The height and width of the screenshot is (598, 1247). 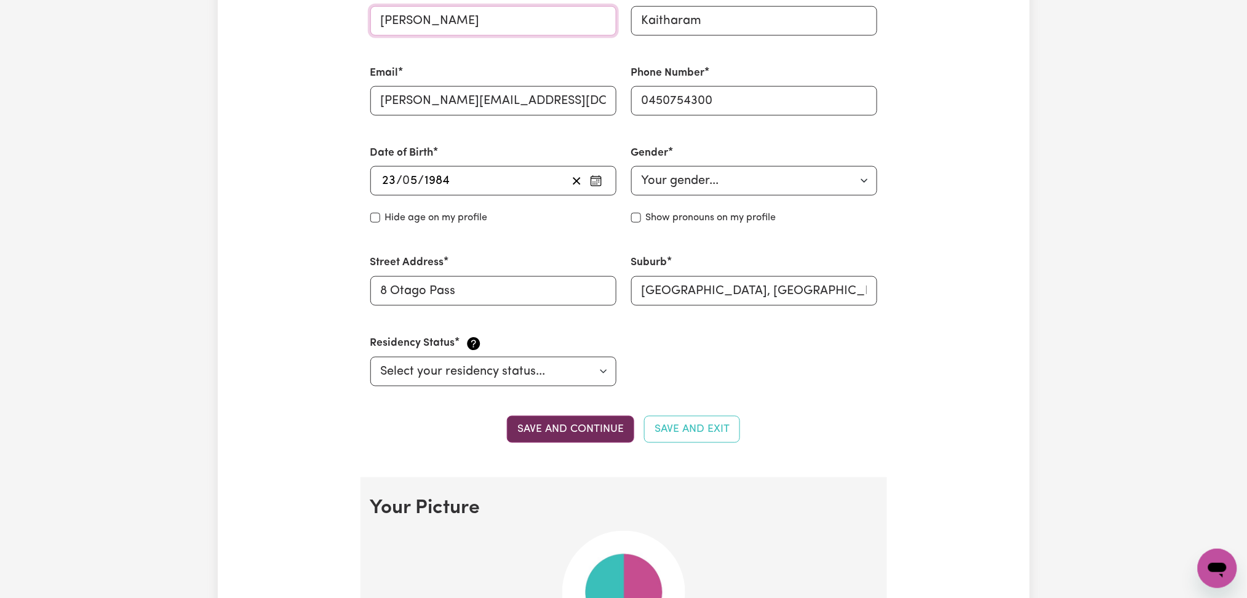 I want to click on label: Date of Birth, so click(x=402, y=153).